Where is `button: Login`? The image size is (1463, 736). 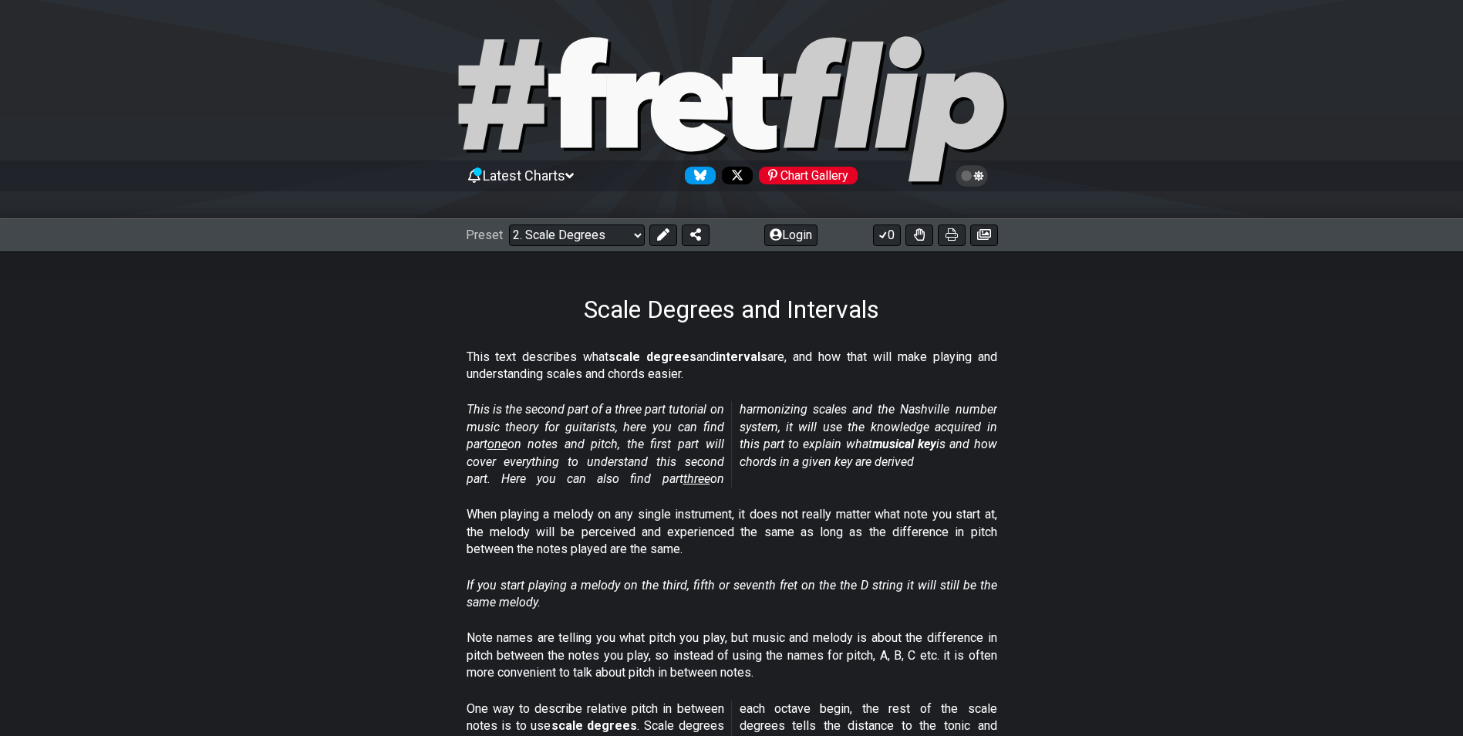
button: Login is located at coordinates (791, 235).